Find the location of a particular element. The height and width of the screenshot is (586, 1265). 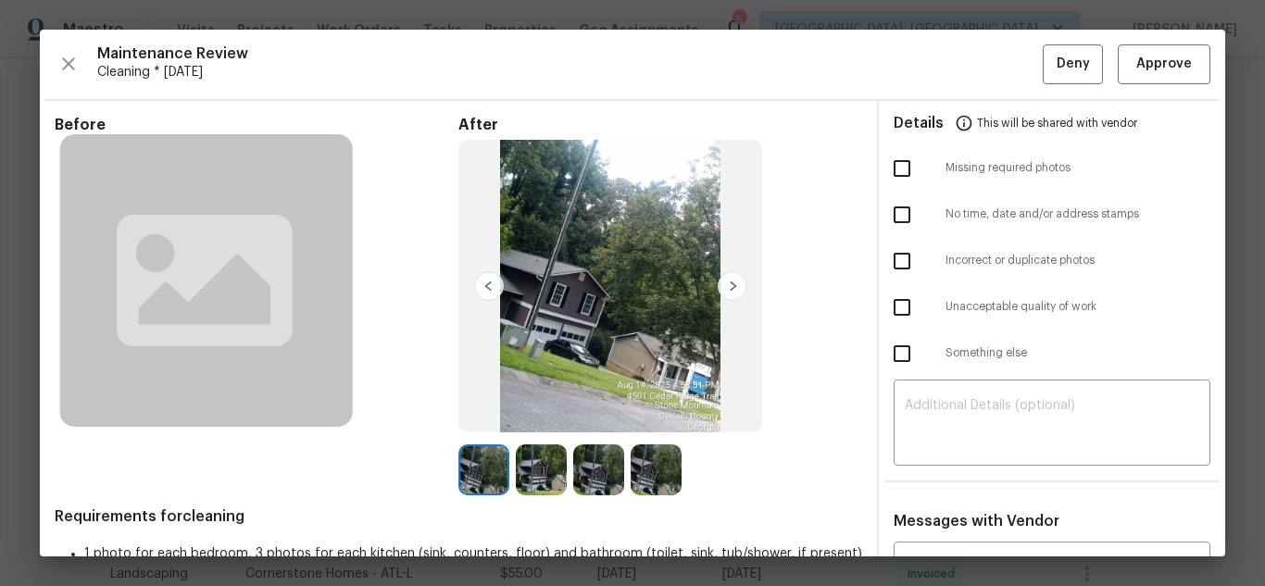

span: Approve is located at coordinates (1164, 64).